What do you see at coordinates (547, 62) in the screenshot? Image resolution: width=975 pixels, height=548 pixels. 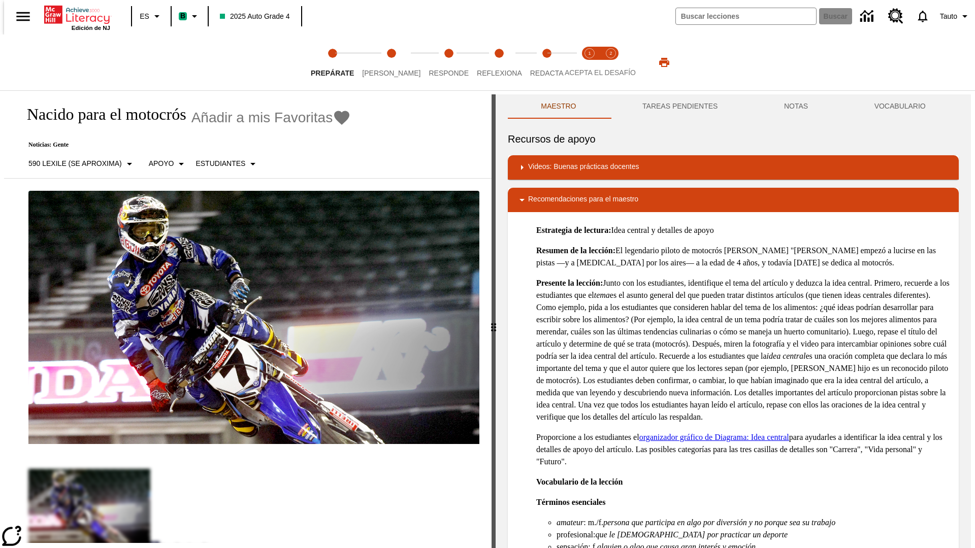 I see `button: Redacta step 5 of 5` at bounding box center [547, 62].